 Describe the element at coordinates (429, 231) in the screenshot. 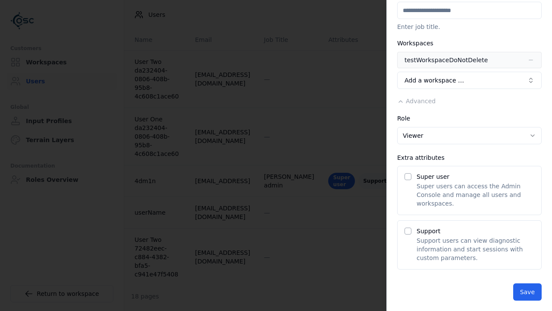

I see `label: Support` at that location.